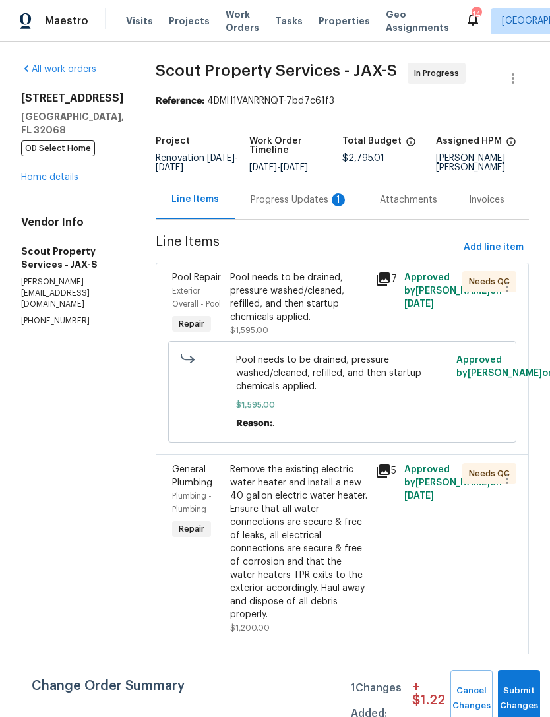 The height and width of the screenshot is (717, 550). Describe the element at coordinates (299, 297) in the screenshot. I see `div: Pool needs to be drained, pressure washed/cleaned, refilled, and then startup chemicals applied.` at that location.